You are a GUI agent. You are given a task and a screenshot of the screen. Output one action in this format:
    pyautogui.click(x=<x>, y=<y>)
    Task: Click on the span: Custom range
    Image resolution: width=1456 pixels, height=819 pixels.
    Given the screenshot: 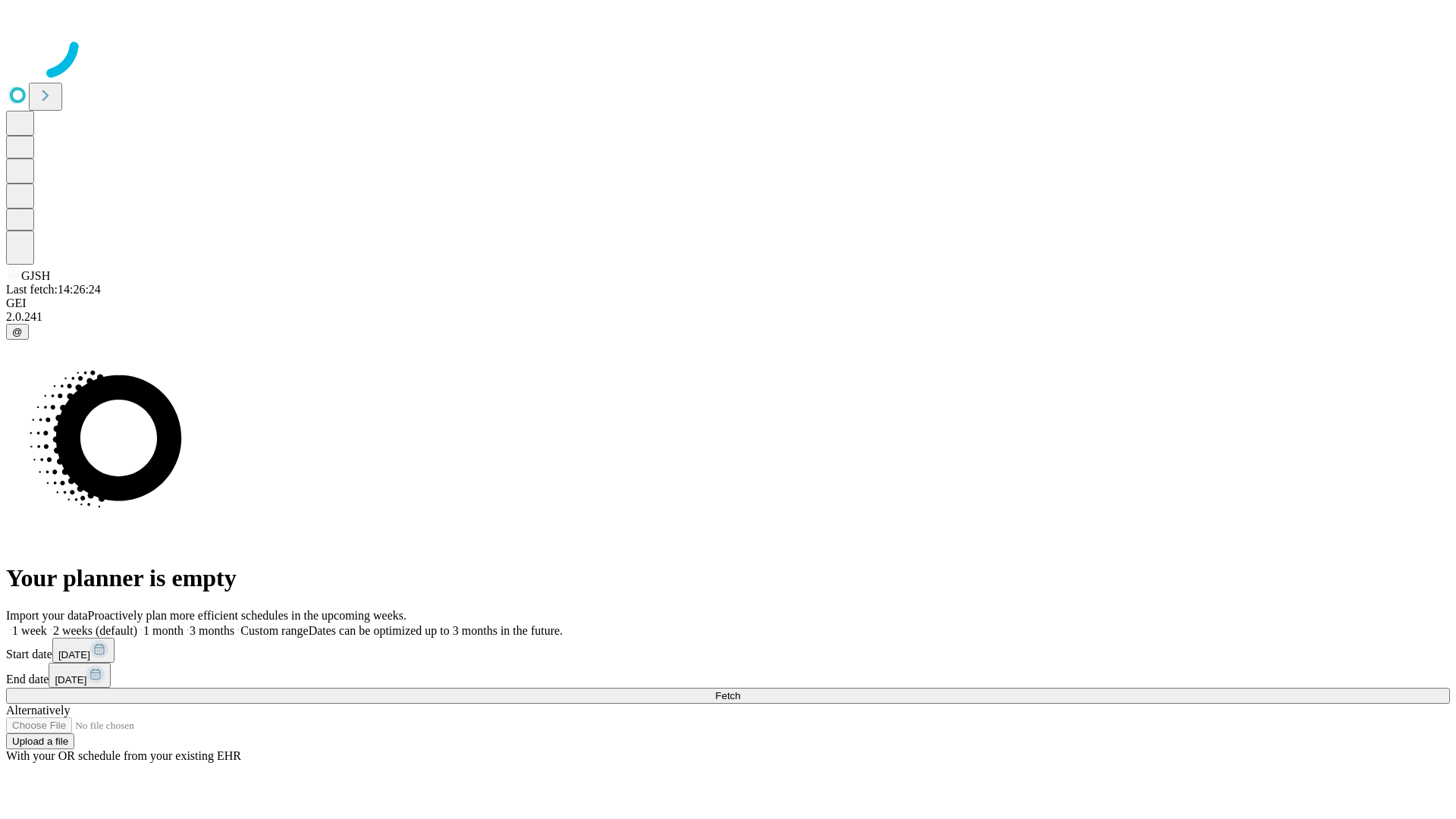 What is the action you would take?
    pyautogui.click(x=274, y=630)
    